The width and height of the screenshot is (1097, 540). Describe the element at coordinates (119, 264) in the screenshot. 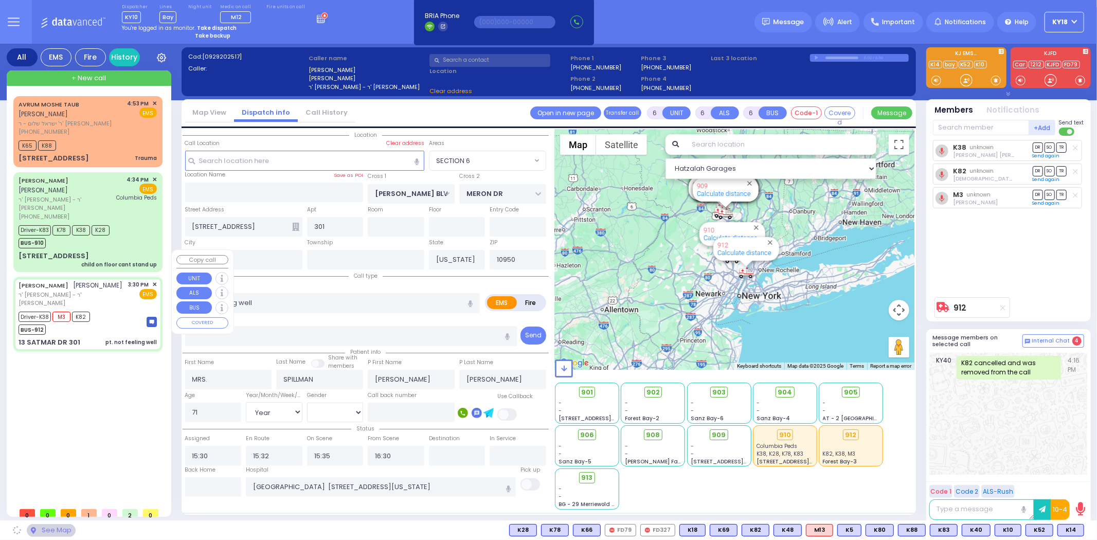

I see `div: child on floor cant stand up` at that location.